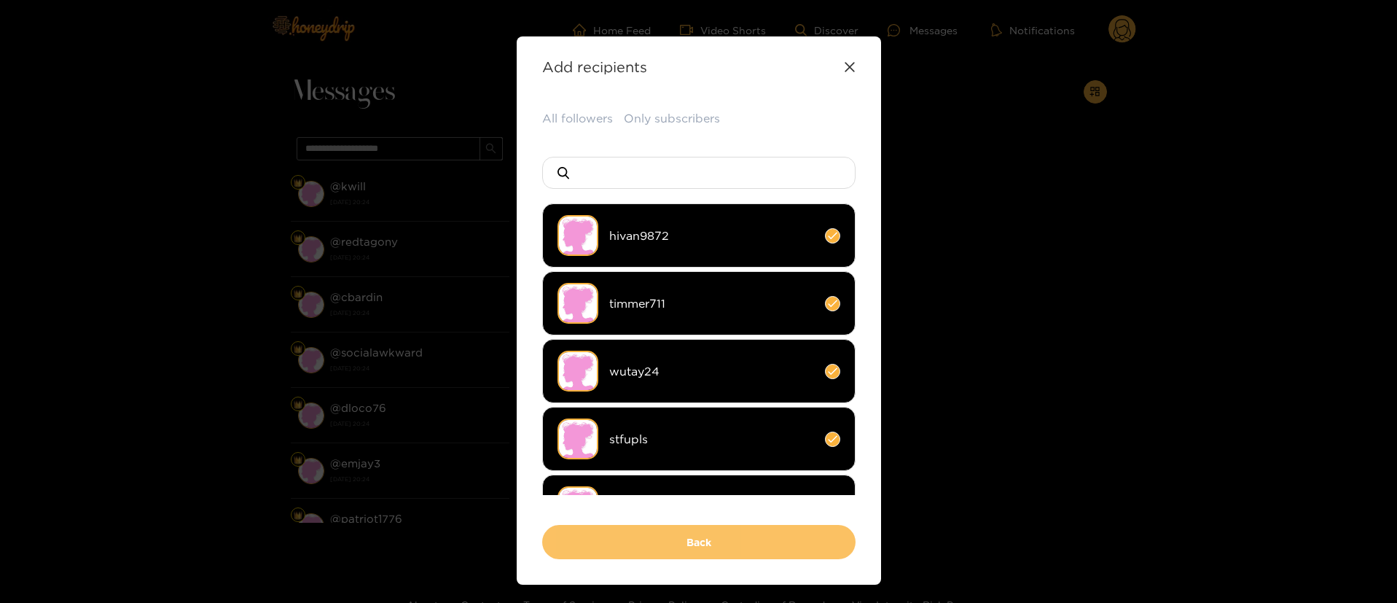 The height and width of the screenshot is (603, 1397). What do you see at coordinates (577, 118) in the screenshot?
I see `button: All followers` at bounding box center [577, 118].